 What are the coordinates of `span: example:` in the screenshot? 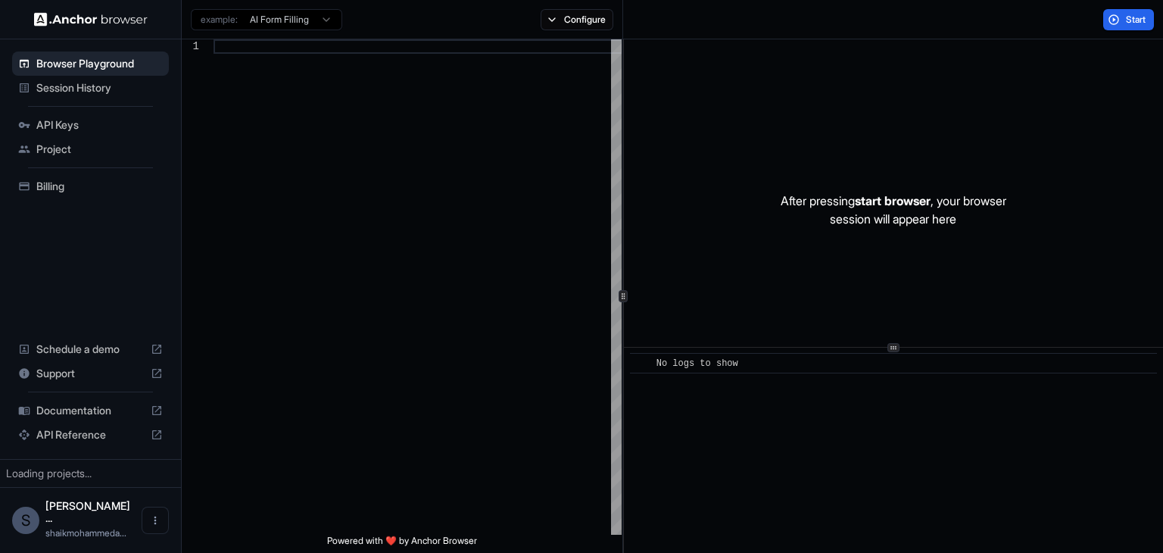 It's located at (219, 20).